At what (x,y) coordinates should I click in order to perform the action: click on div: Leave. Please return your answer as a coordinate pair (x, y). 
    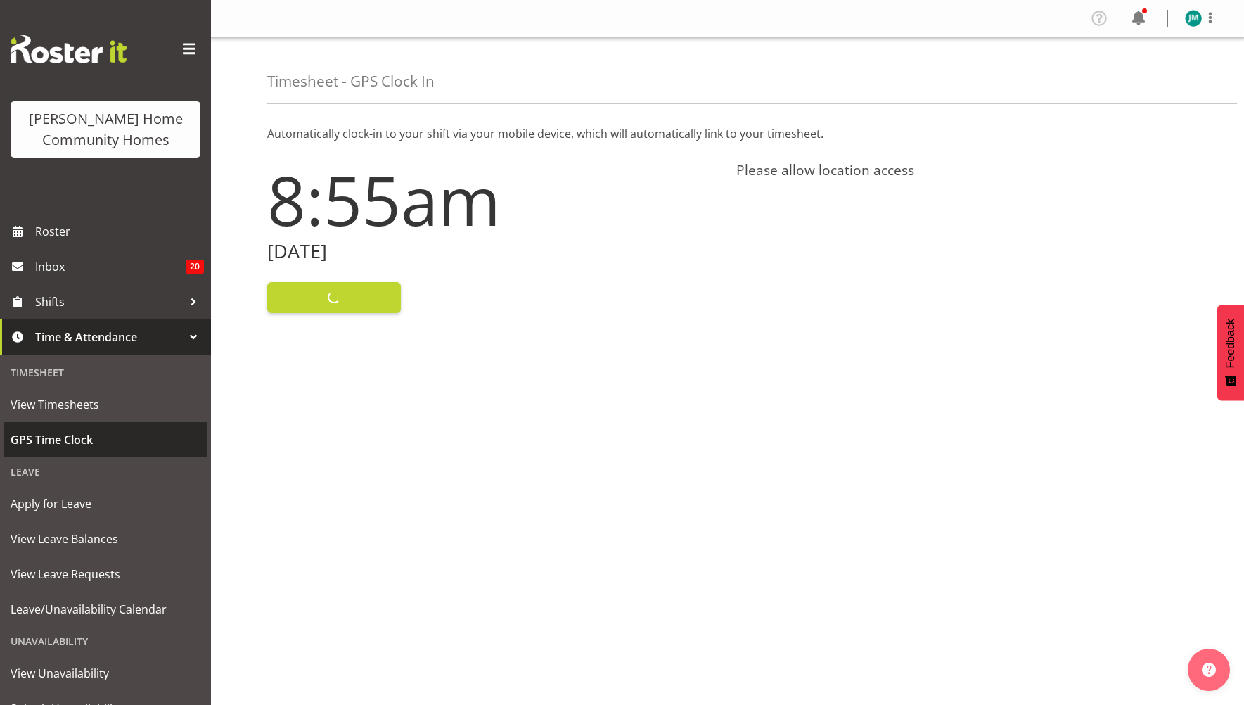
    Looking at the image, I should click on (106, 471).